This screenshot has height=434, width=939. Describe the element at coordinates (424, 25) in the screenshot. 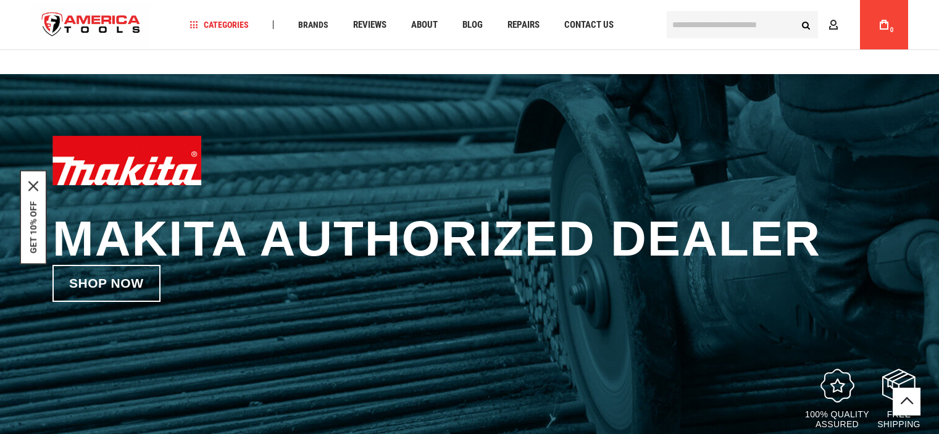

I see `a: About` at that location.